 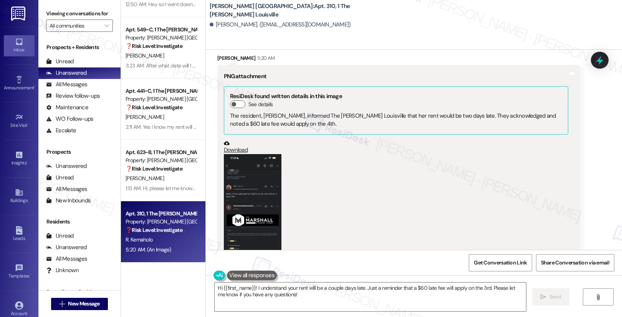 What do you see at coordinates (67, 107) in the screenshot?
I see `div: Maintenance` at bounding box center [67, 107].